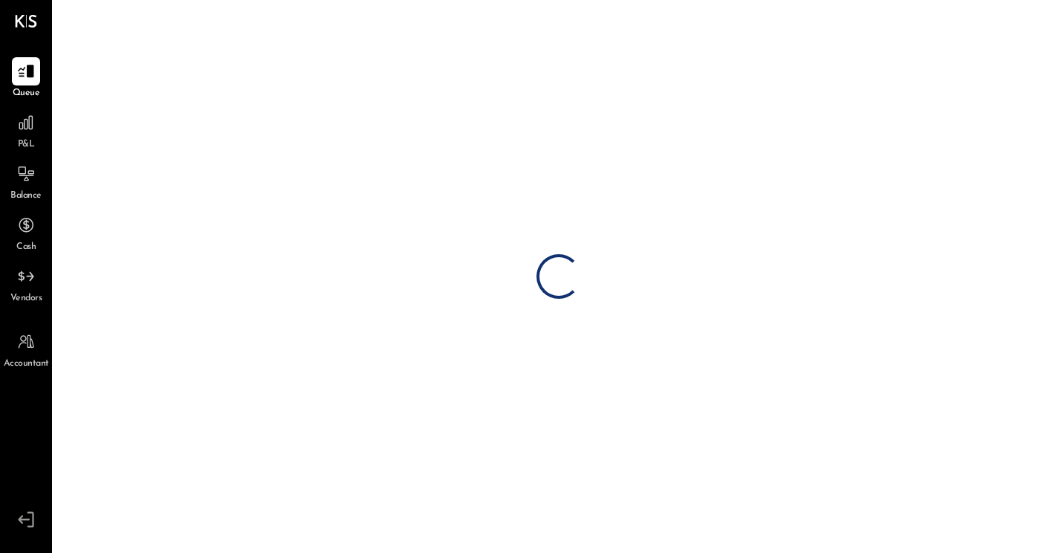  Describe the element at coordinates (26, 233) in the screenshot. I see `a: Cash` at that location.